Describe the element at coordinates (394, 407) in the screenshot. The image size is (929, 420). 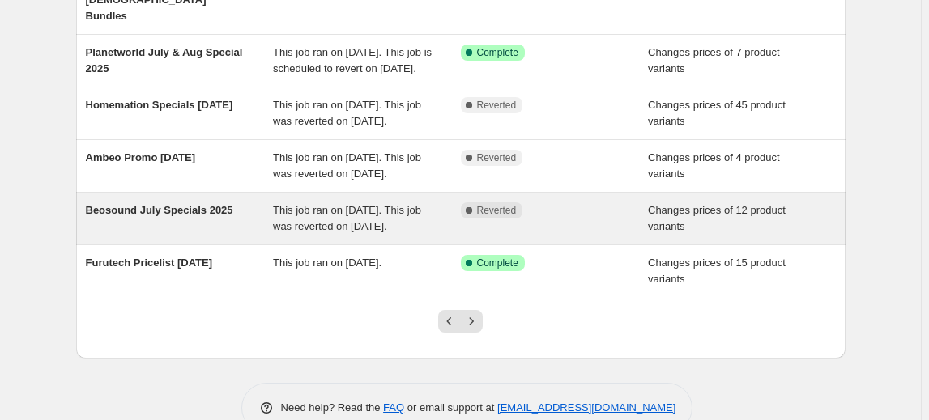
I see `a: FAQ` at that location.